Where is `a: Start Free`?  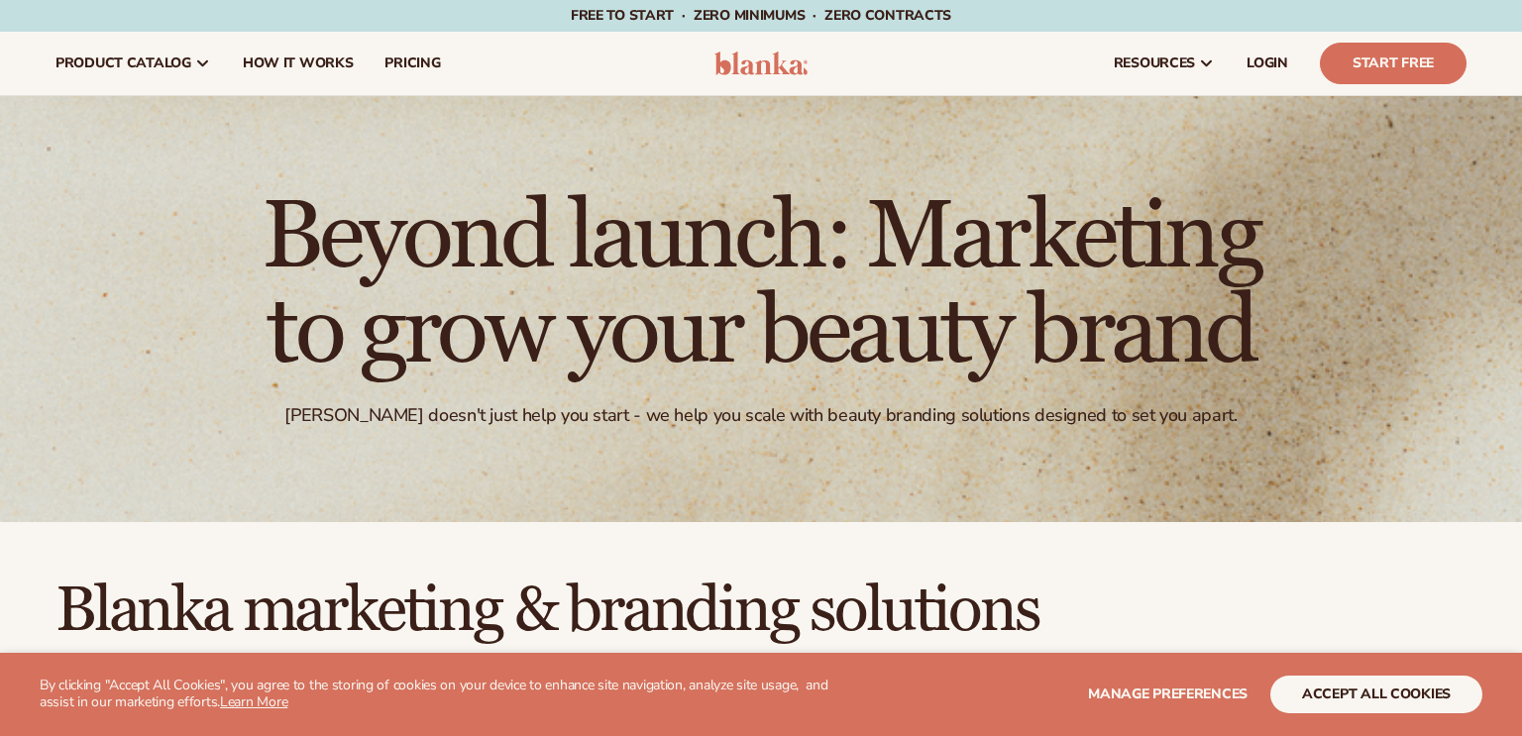
a: Start Free is located at coordinates (1393, 63).